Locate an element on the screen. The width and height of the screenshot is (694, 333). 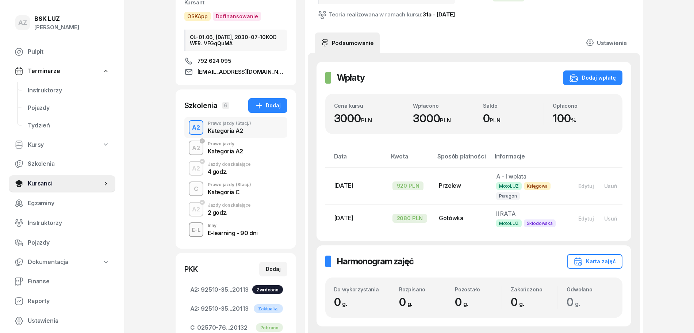
a: Finanse is located at coordinates (62, 281).